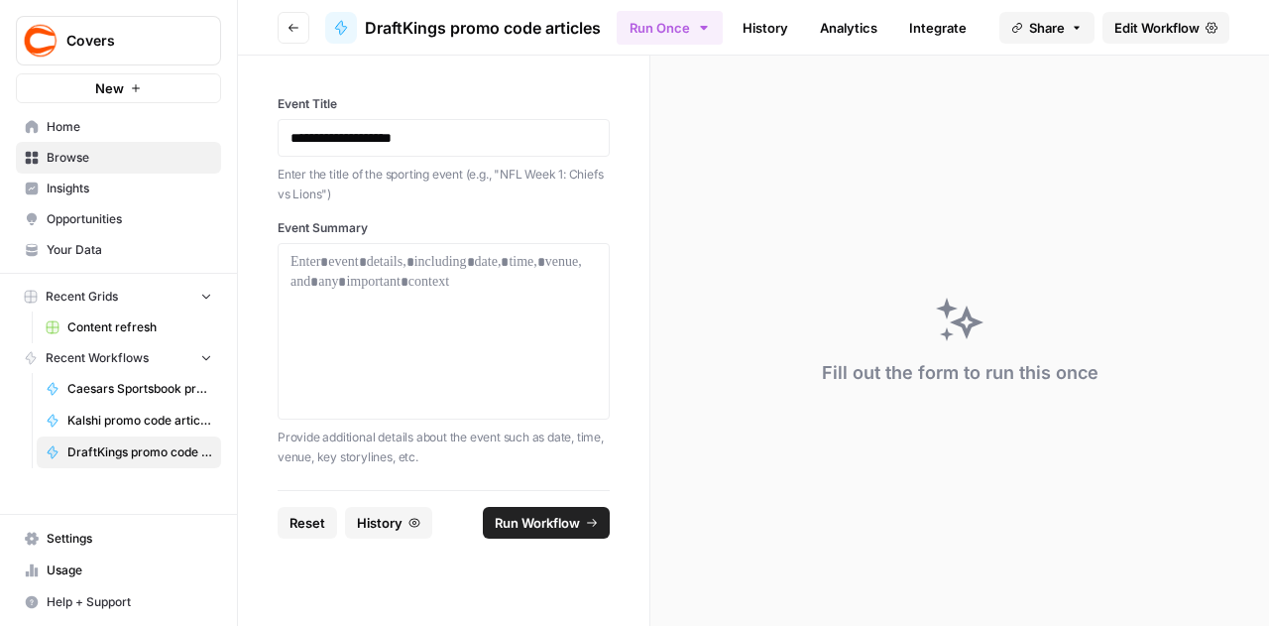 The width and height of the screenshot is (1269, 626). Describe the element at coordinates (118, 188) in the screenshot. I see `a: Insights` at that location.